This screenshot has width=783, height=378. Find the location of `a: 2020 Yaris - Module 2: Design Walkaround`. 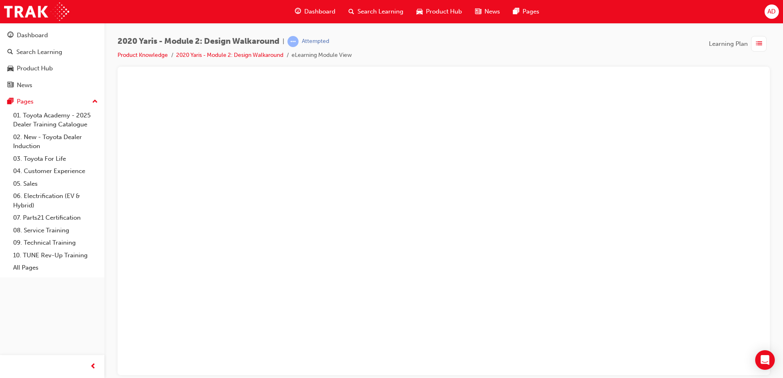

a: 2020 Yaris - Module 2: Design Walkaround is located at coordinates (230, 55).